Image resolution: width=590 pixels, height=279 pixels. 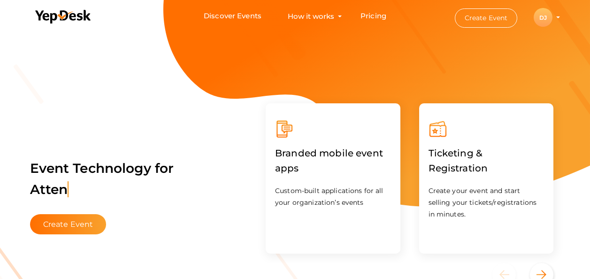 What do you see at coordinates (543, 17) in the screenshot?
I see `profile-pic: DJ` at bounding box center [543, 17].